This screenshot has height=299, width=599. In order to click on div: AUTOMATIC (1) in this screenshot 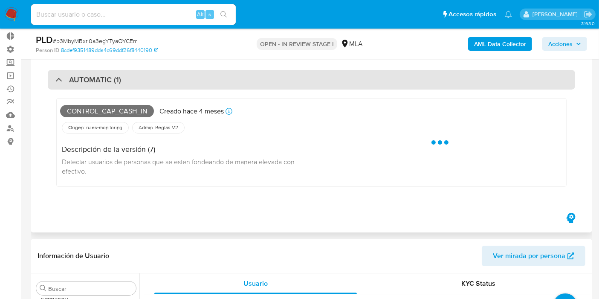, I will do `click(311, 80)`.